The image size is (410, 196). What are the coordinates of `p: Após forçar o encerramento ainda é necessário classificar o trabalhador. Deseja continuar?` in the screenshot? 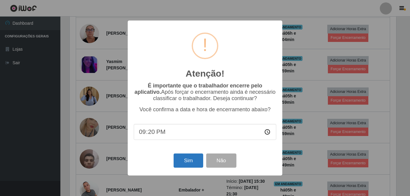 It's located at (205, 92).